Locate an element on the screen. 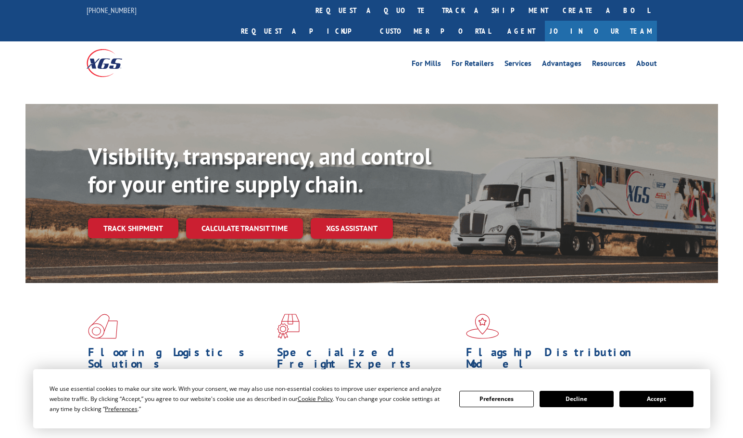  h1: Specialized Freight Experts is located at coordinates (368, 360).